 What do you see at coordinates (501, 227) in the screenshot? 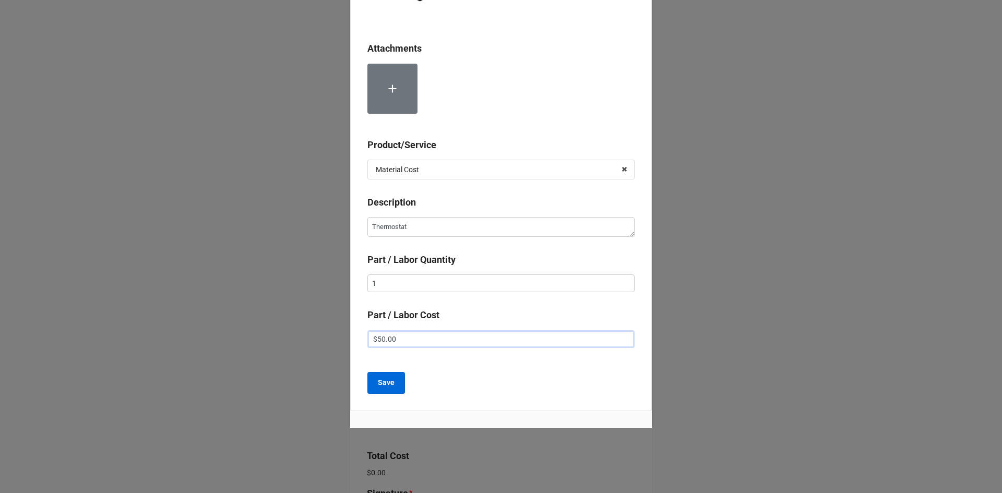
I see `textarea: Thermostat` at bounding box center [501, 227].